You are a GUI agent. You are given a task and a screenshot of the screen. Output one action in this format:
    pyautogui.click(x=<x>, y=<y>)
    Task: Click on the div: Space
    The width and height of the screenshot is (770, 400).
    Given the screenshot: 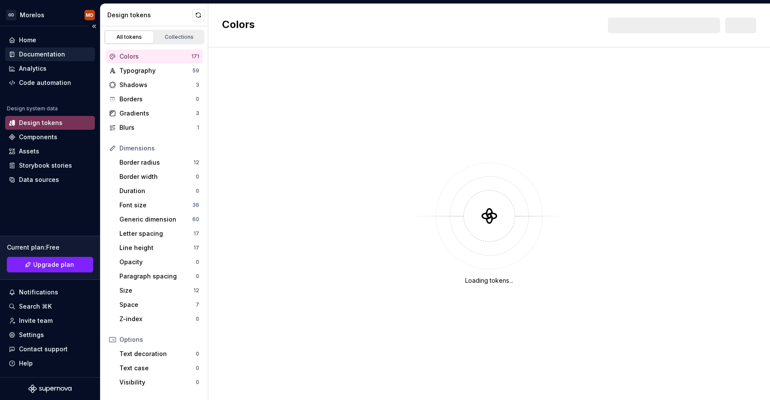 What is the action you would take?
    pyautogui.click(x=157, y=305)
    